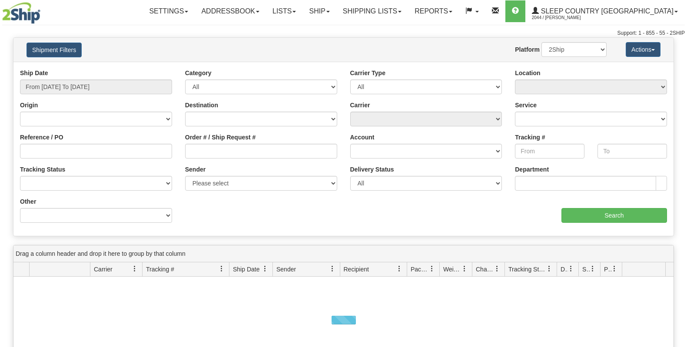  What do you see at coordinates (246, 269) in the screenshot?
I see `span: Ship Date` at bounding box center [246, 269].